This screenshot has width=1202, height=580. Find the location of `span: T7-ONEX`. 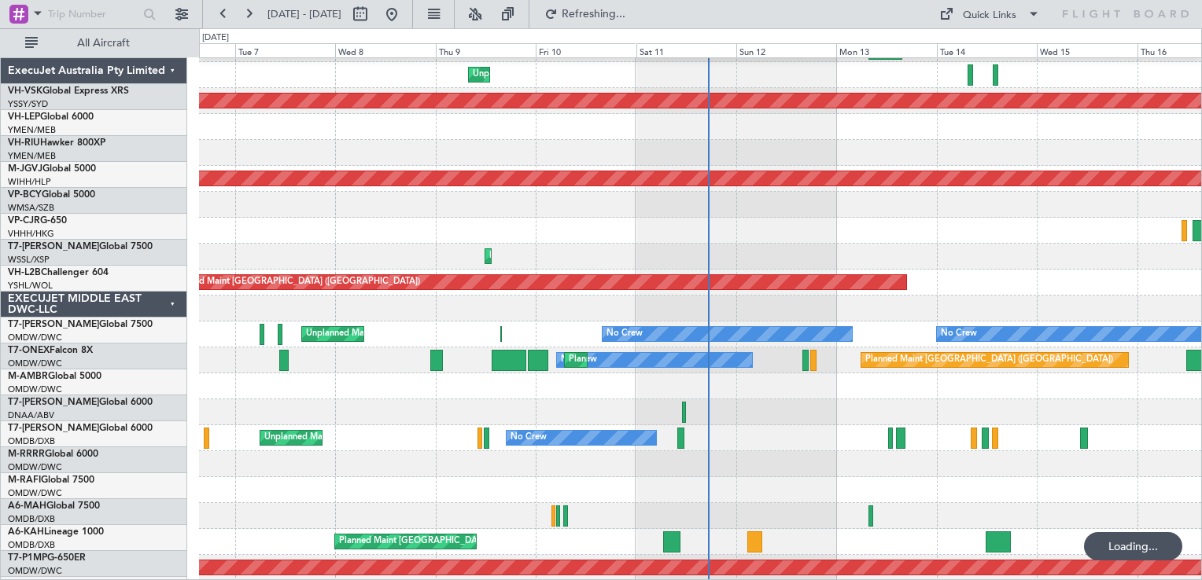

span: T7-ONEX is located at coordinates (28, 351).